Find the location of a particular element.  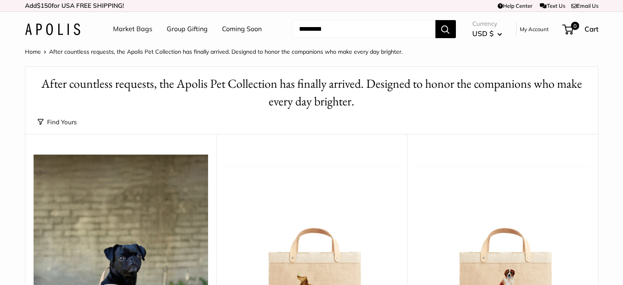

span: After countless requests, the Apolis Pet Collection has finally arrived. Designed to honor the co... is located at coordinates (226, 52).